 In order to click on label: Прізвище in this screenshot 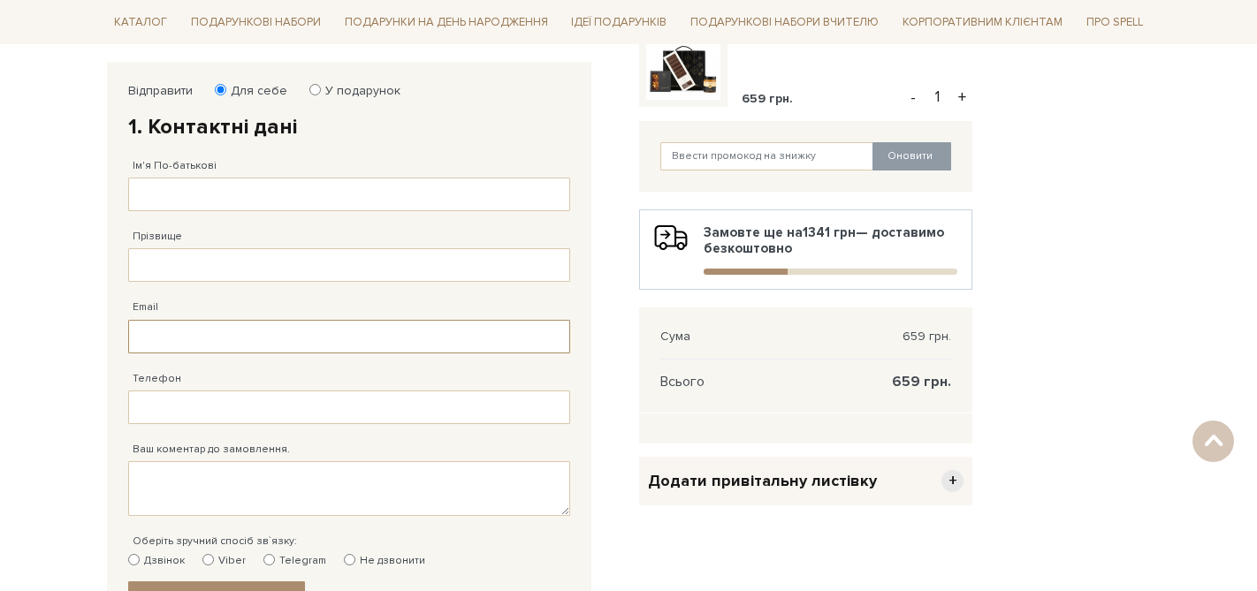, I will do `click(157, 237)`.